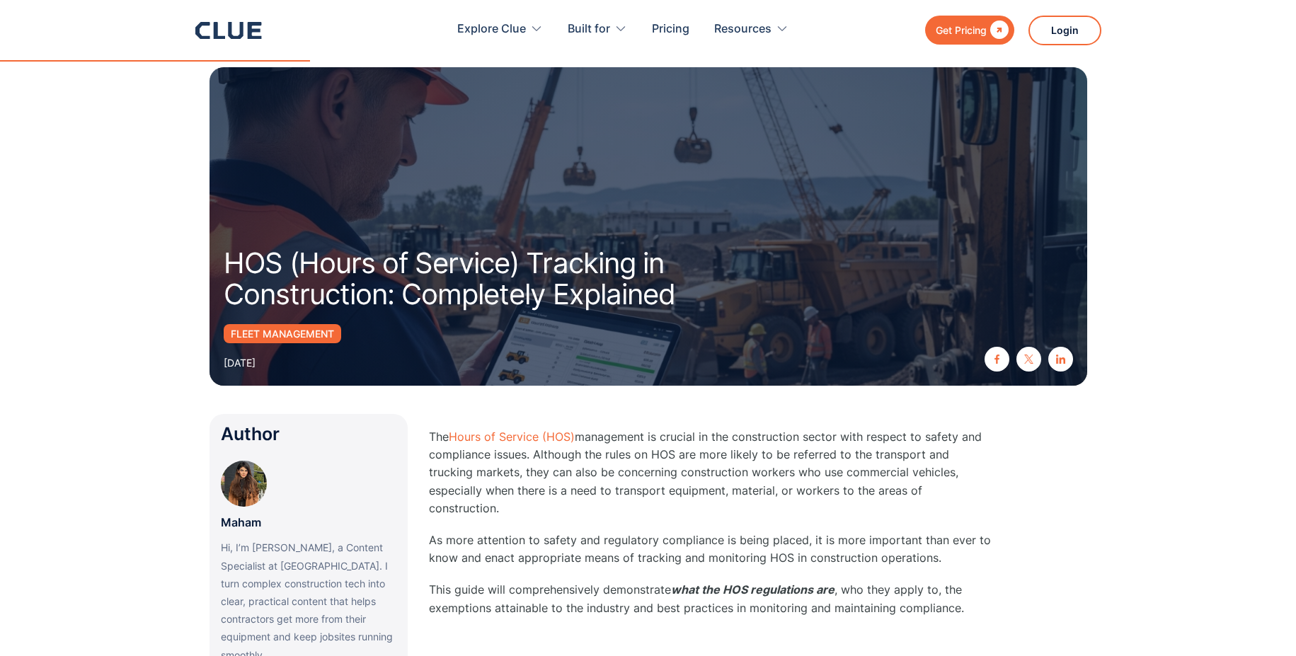 The height and width of the screenshot is (656, 1296). I want to click on a: Get Pricing, so click(969, 30).